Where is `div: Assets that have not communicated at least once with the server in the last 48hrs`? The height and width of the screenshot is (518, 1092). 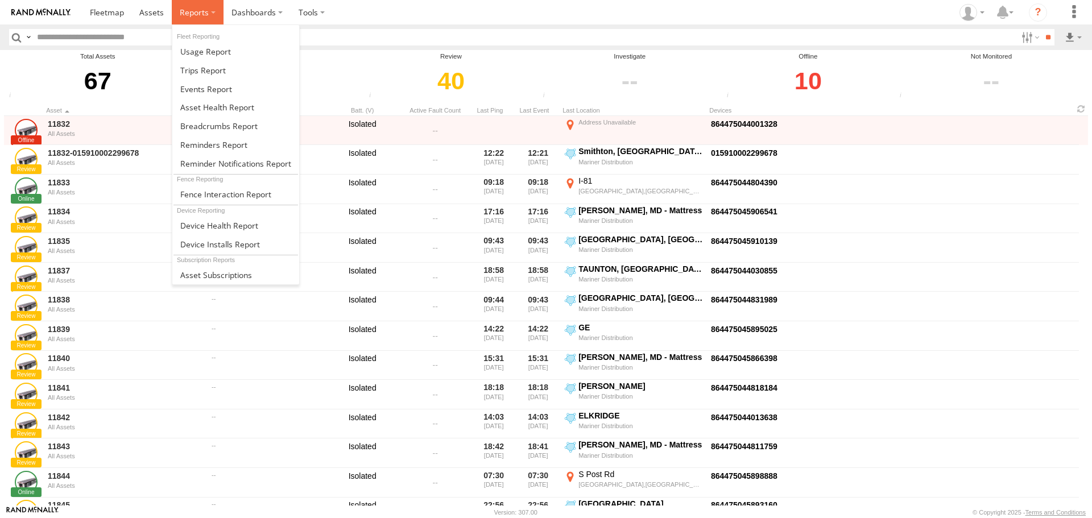
div: Assets that have not communicated at least once with the server in the last 48hrs is located at coordinates (732, 96).